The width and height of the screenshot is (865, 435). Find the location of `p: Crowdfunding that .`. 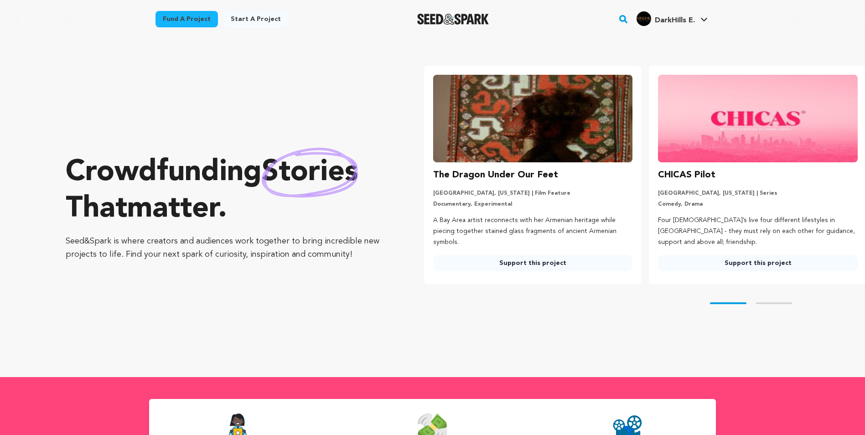

p: Crowdfunding that . is located at coordinates (227, 191).